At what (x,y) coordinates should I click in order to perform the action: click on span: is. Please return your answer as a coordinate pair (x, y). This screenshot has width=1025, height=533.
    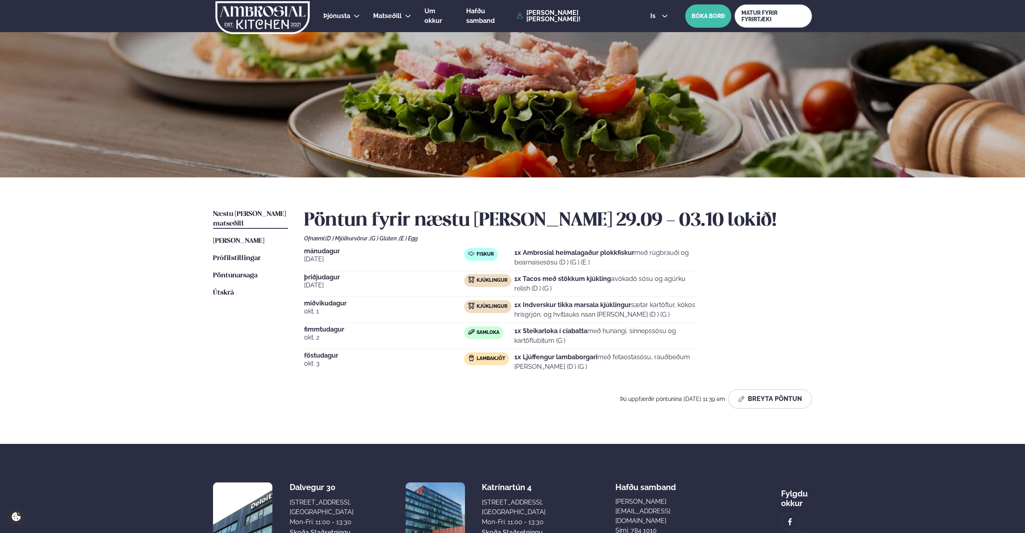
    Looking at the image, I should click on (654, 16).